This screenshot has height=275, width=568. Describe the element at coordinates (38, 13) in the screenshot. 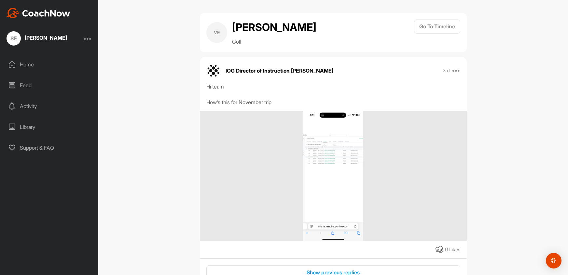

I see `img: CoachNow` at that location.